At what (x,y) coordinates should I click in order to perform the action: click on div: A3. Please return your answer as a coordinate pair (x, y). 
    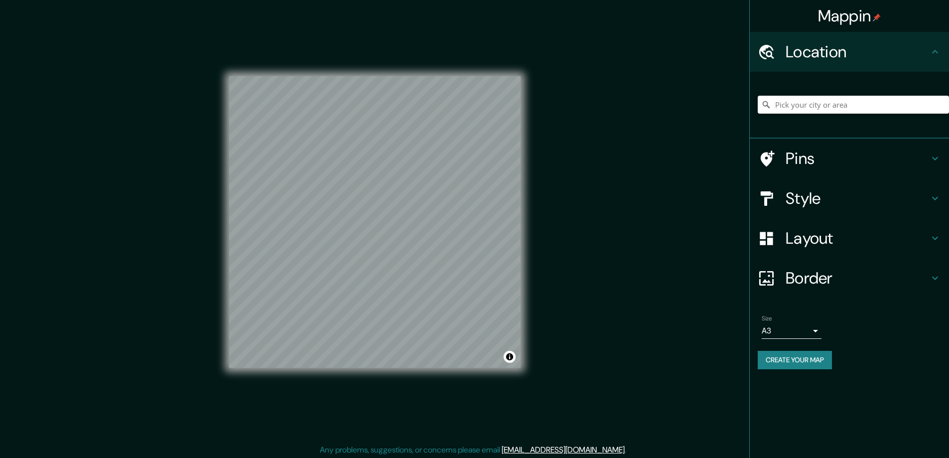
    Looking at the image, I should click on (792, 331).